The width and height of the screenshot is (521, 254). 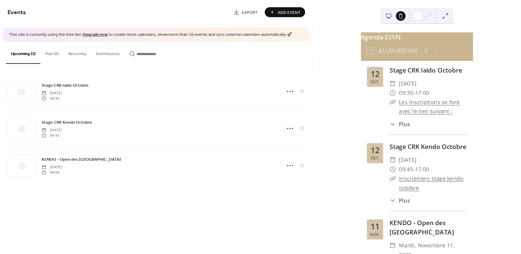 What do you see at coordinates (67, 122) in the screenshot?
I see `span: Stage CRK Kendo Octobre` at bounding box center [67, 122].